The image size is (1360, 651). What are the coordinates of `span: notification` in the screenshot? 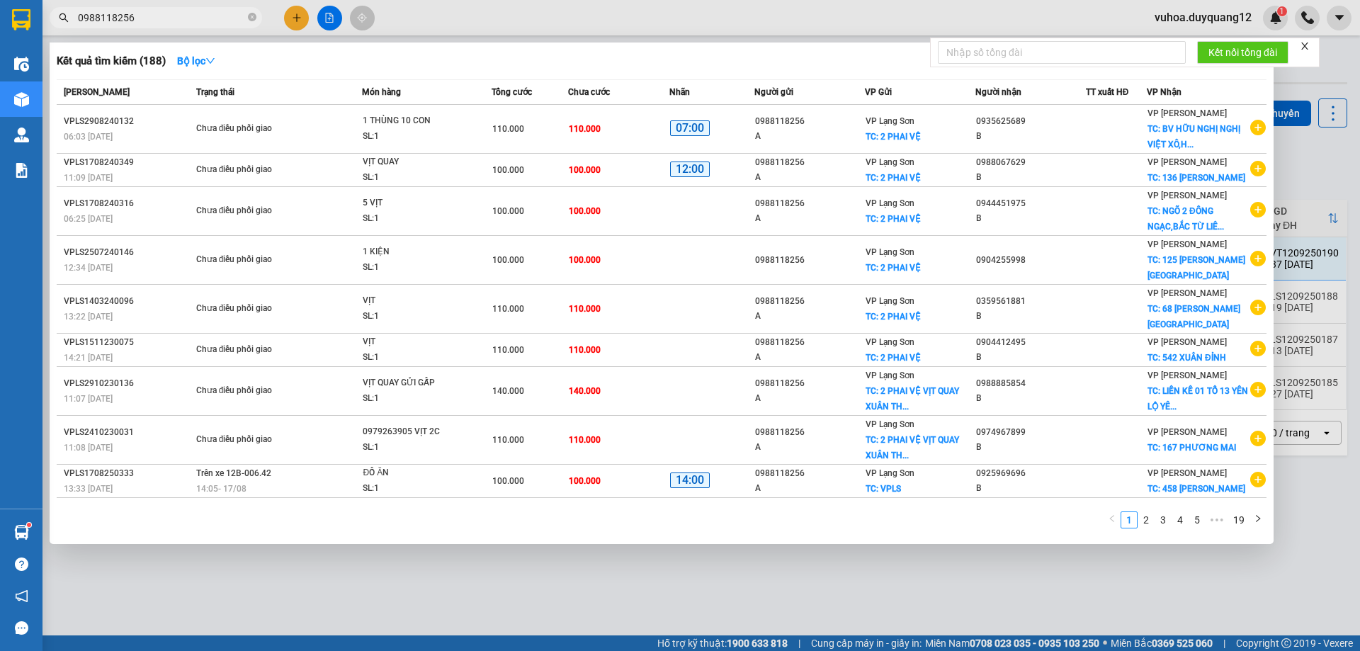 It's located at (21, 596).